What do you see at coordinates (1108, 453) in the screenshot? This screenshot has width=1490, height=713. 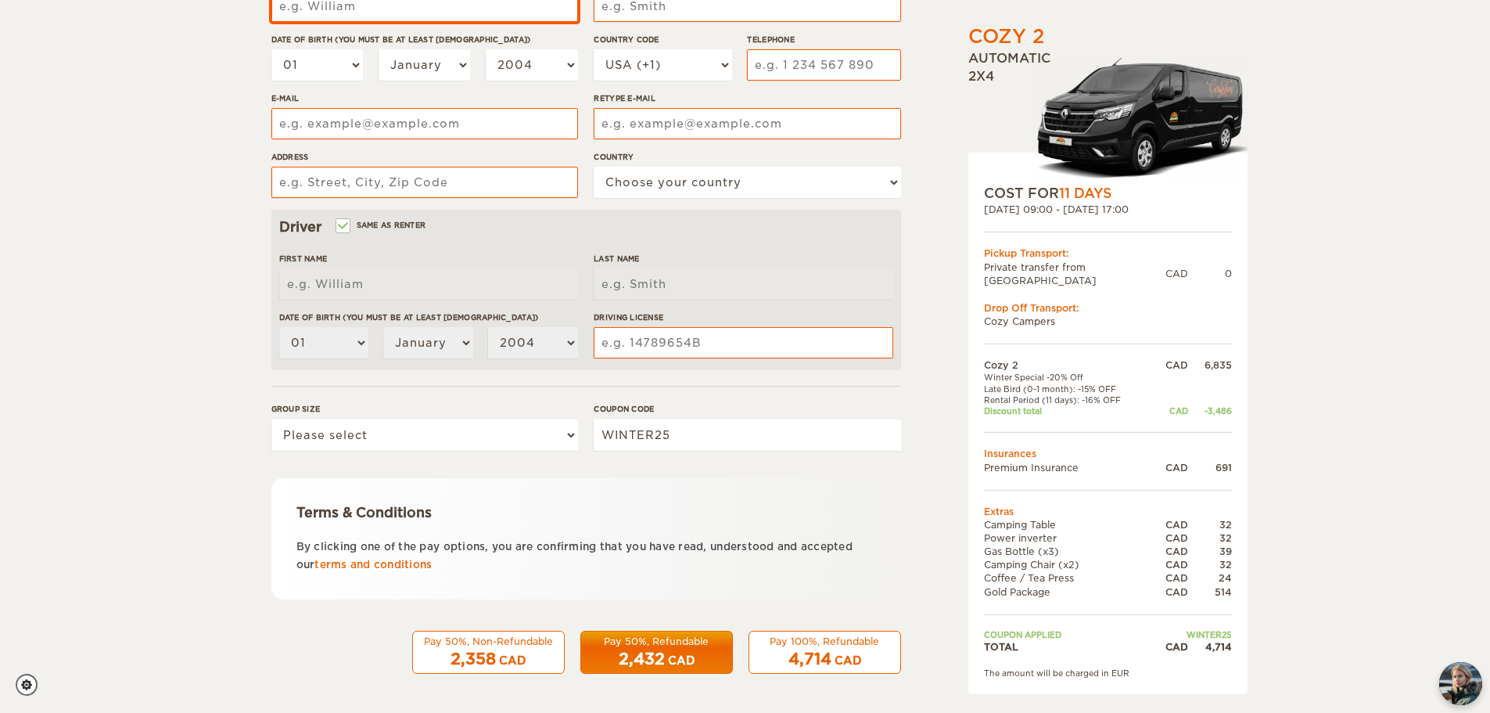 I see `td: Insurances` at bounding box center [1108, 453].